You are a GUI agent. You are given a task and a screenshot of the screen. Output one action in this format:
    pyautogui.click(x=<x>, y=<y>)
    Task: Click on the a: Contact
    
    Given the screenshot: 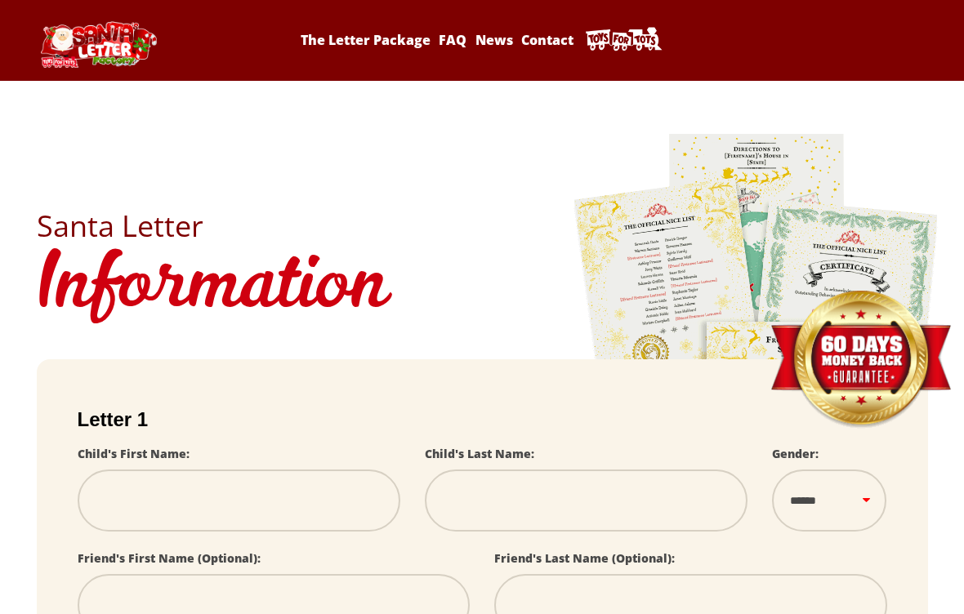 What is the action you would take?
    pyautogui.click(x=547, y=40)
    